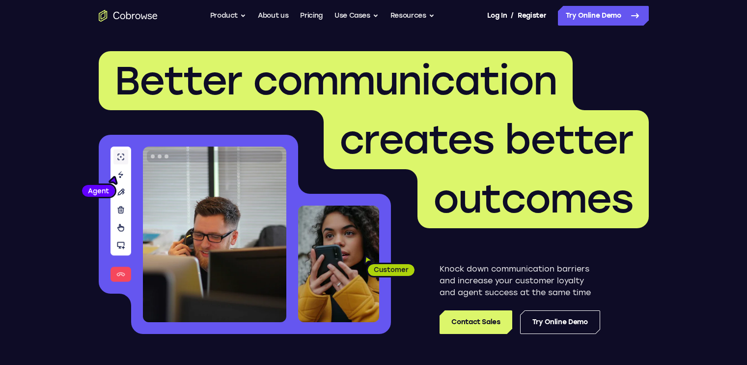 The width and height of the screenshot is (747, 365). Describe the element at coordinates (413, 16) in the screenshot. I see `button: Resources` at that location.